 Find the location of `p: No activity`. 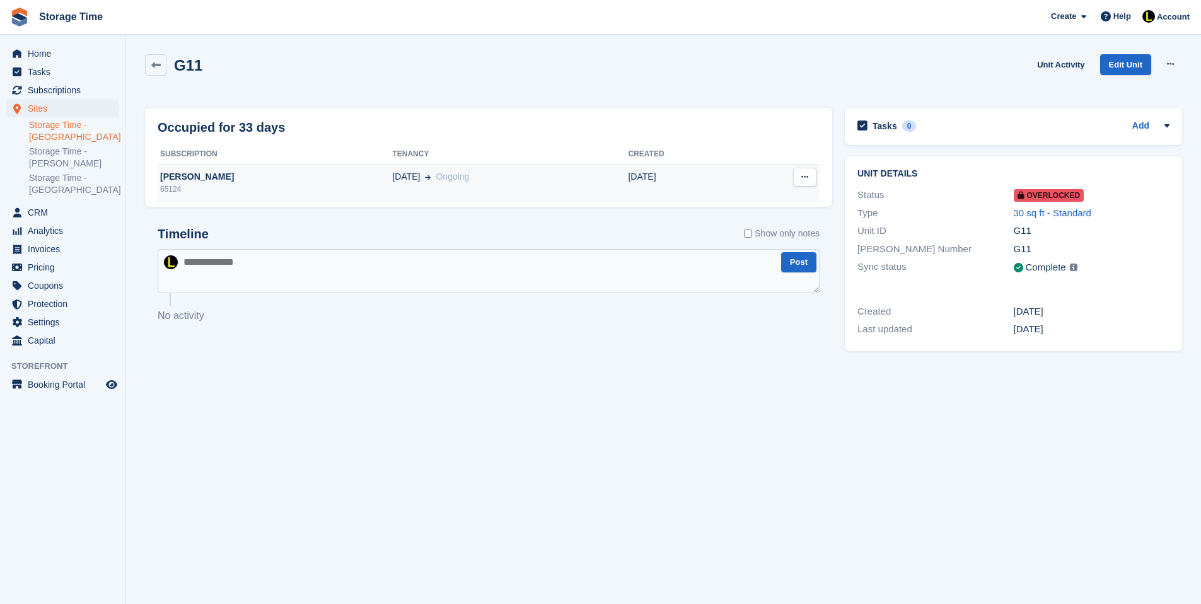

p: No activity is located at coordinates (489, 316).